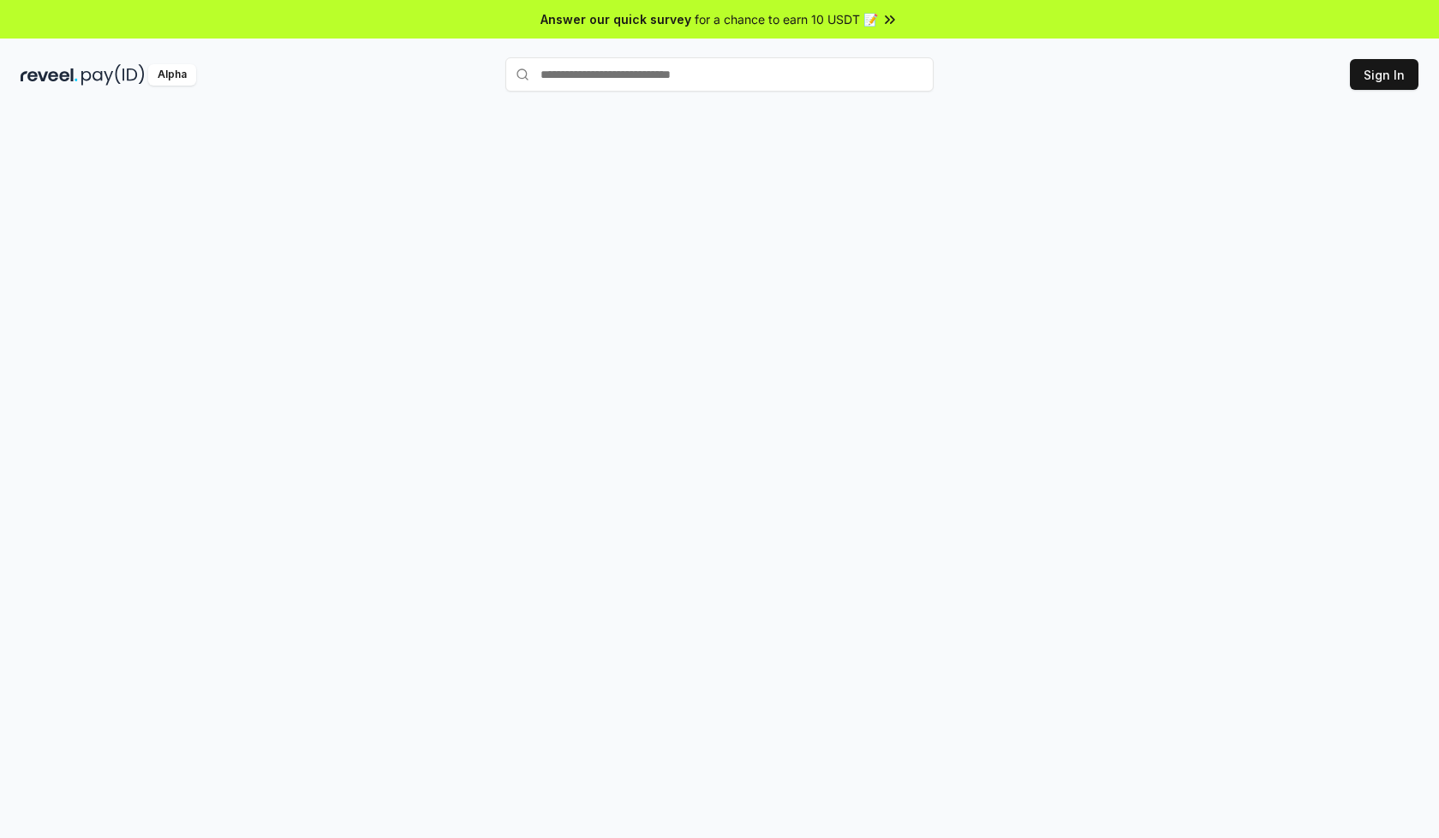 This screenshot has height=838, width=1439. Describe the element at coordinates (49, 74) in the screenshot. I see `img: reveel_dark` at that location.